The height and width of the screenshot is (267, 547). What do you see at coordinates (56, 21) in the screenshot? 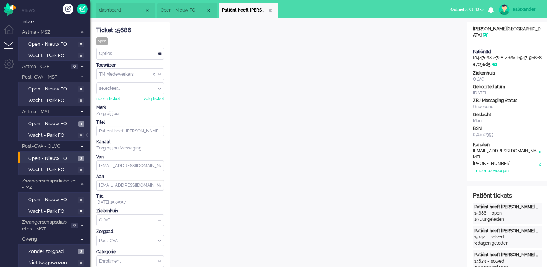
I see `a: Inbox` at bounding box center [56, 21].